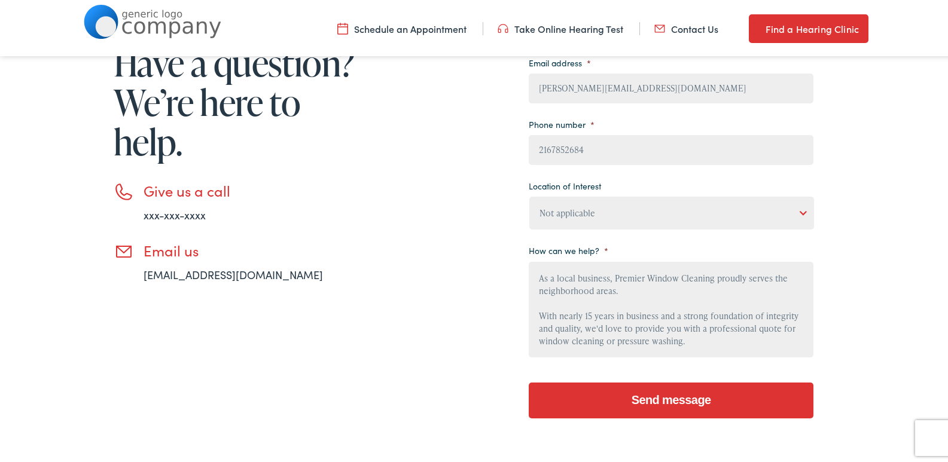 The height and width of the screenshot is (462, 948). I want to click on a: Find a Hearing Clinic, so click(808, 26).